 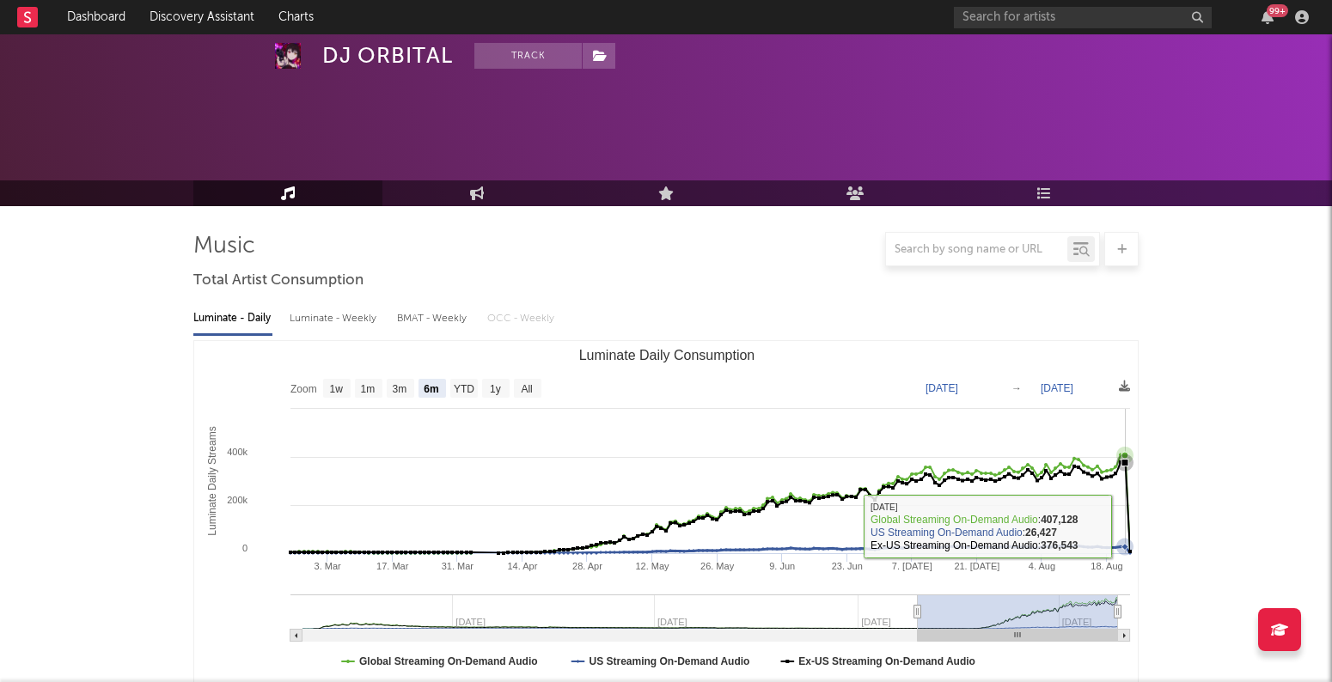 I want to click on text: 14. Apr, so click(x=522, y=566).